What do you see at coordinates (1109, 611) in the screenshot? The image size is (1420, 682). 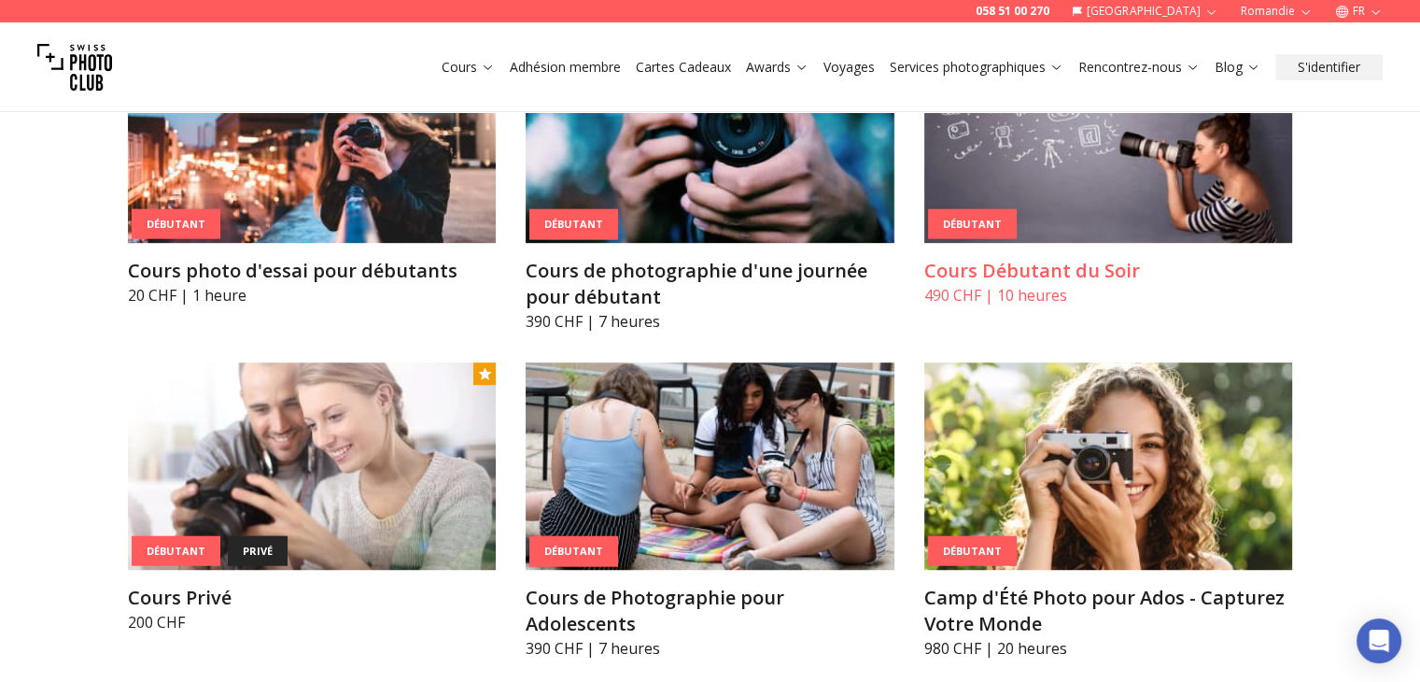 I see `h3: Camp d'Été Photo pour Ados - Capturez Votre Monde` at bounding box center [1109, 611].